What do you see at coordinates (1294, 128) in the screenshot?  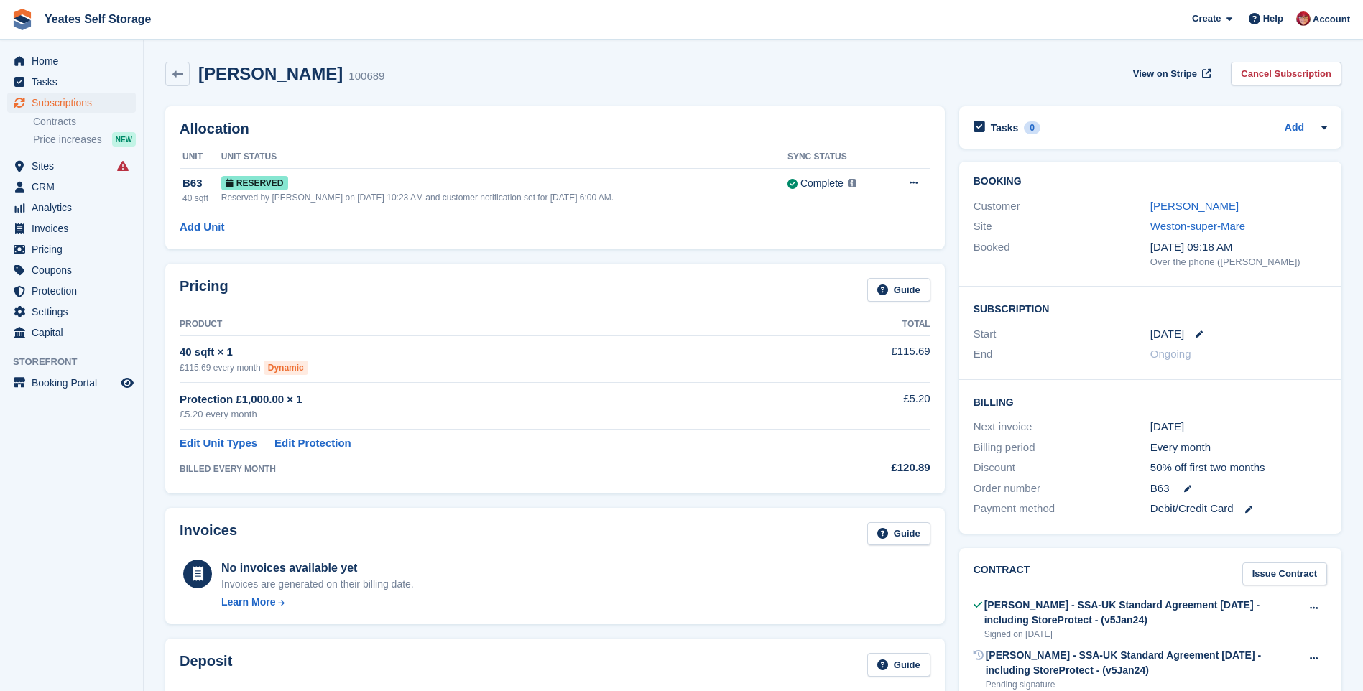 I see `a: Add` at bounding box center [1294, 128].